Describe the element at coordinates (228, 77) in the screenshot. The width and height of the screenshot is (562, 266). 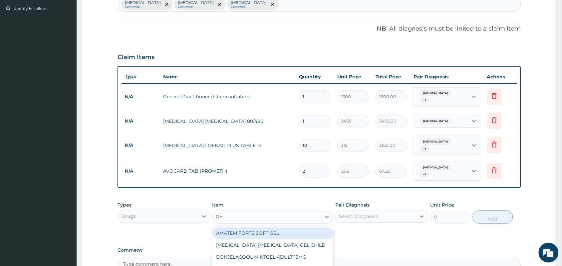
I see `th: Name` at that location.